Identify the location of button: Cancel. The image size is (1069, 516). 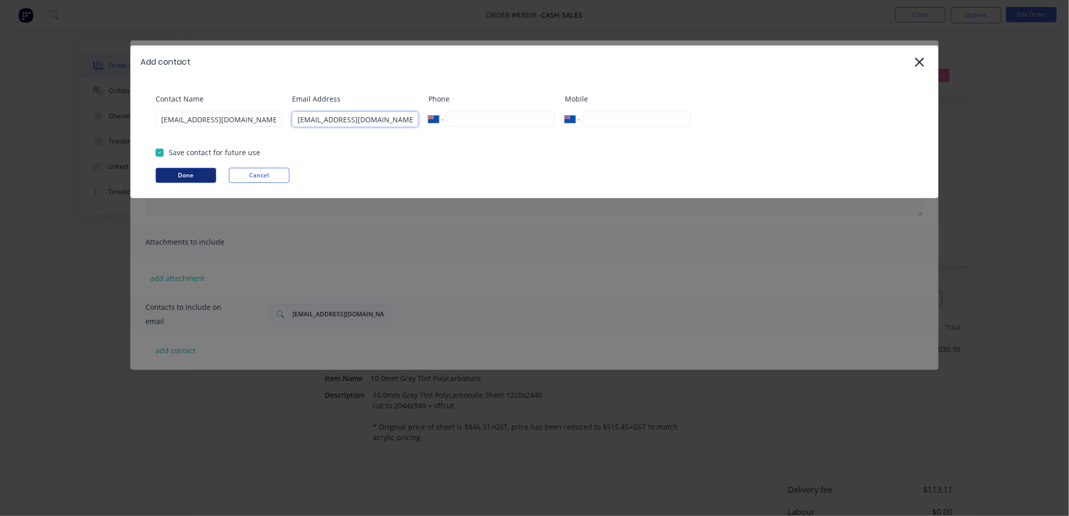
(259, 175).